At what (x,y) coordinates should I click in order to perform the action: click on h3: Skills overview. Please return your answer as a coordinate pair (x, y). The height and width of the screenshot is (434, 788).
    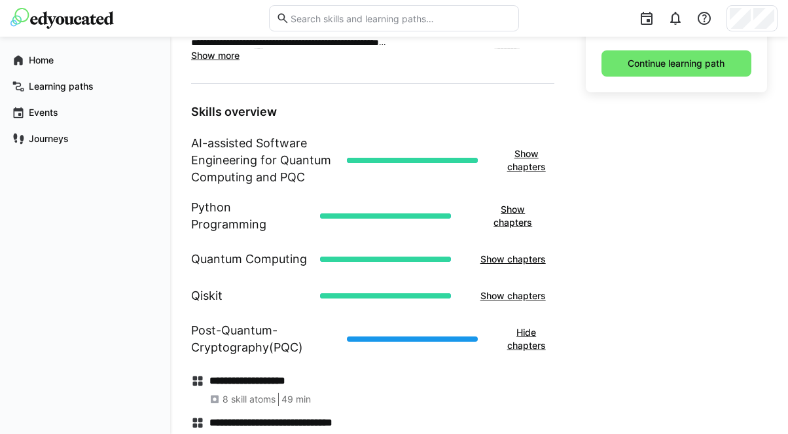
    Looking at the image, I should click on (373, 112).